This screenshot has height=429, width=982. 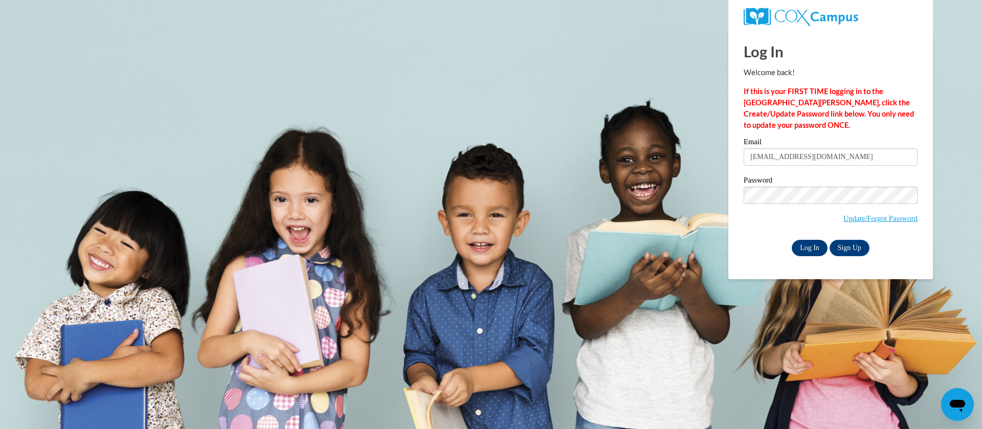 What do you see at coordinates (831, 17) in the screenshot?
I see `a: COX Campus` at bounding box center [831, 17].